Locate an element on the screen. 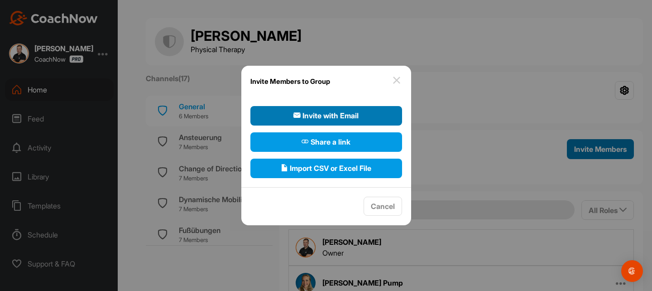  span: Invite with Email is located at coordinates (326, 115).